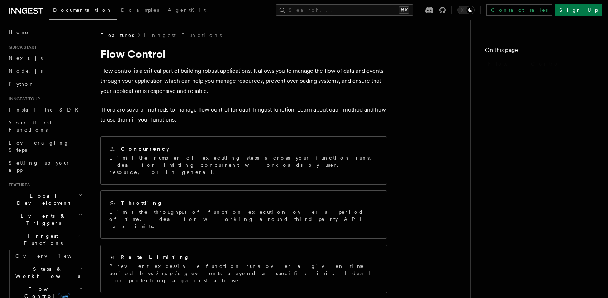 The width and height of the screenshot is (608, 298). What do you see at coordinates (45, 110) in the screenshot?
I see `a: Install the SDK` at bounding box center [45, 110].